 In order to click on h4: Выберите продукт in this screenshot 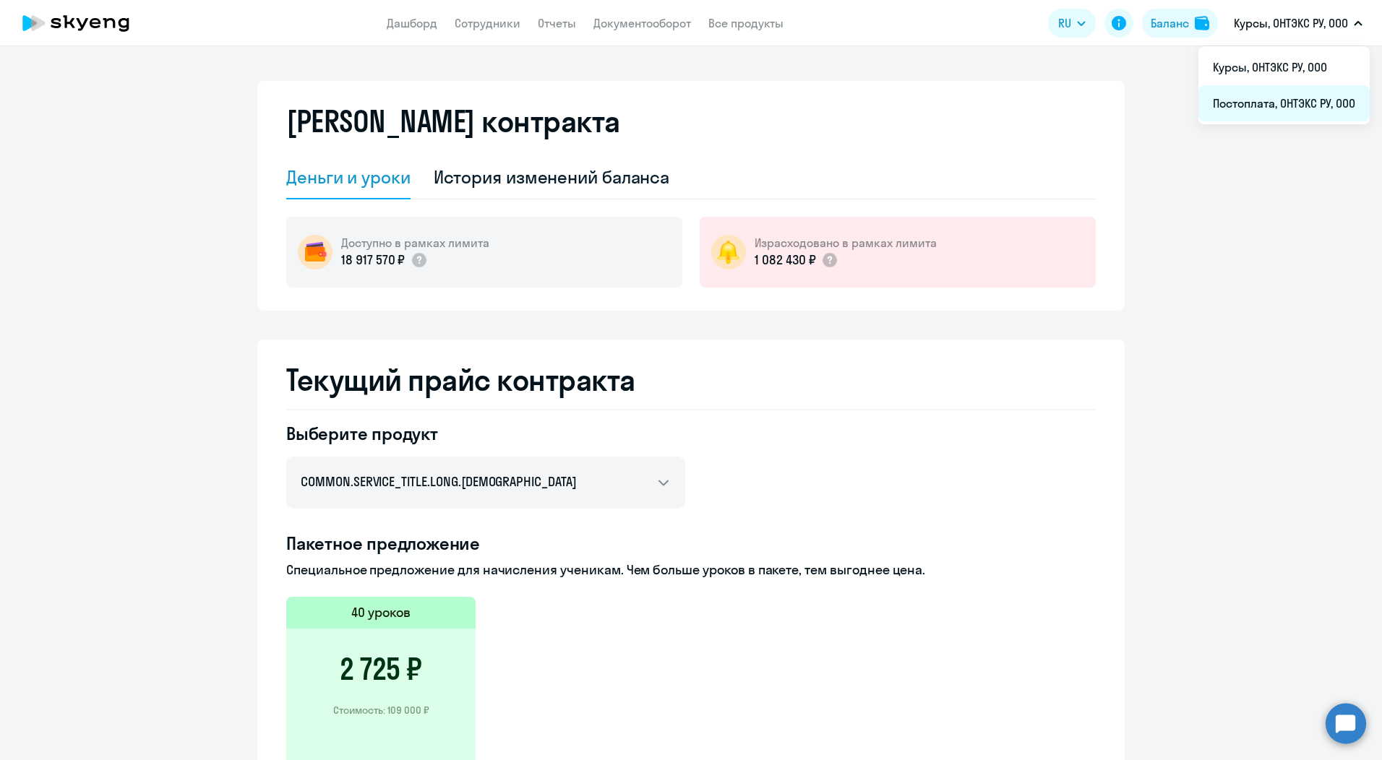, I will do `click(486, 434)`.